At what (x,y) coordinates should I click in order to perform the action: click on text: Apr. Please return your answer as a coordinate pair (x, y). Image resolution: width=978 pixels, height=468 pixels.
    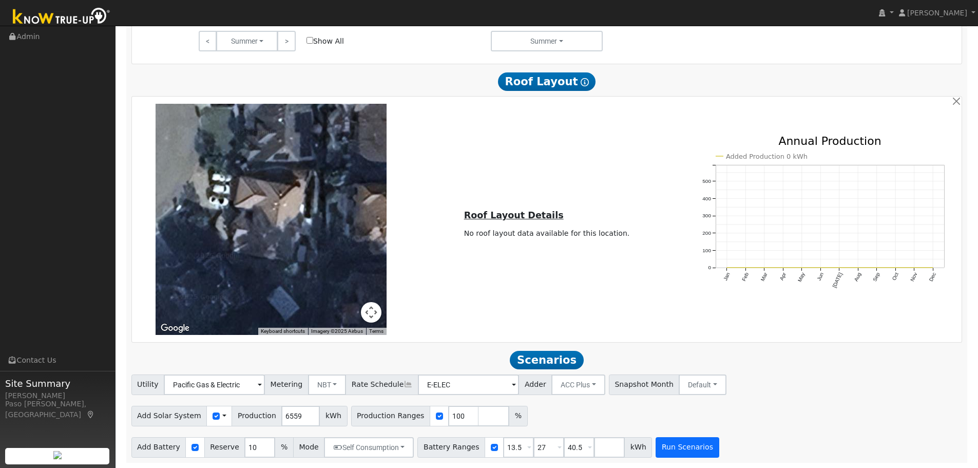
    Looking at the image, I should click on (783, 276).